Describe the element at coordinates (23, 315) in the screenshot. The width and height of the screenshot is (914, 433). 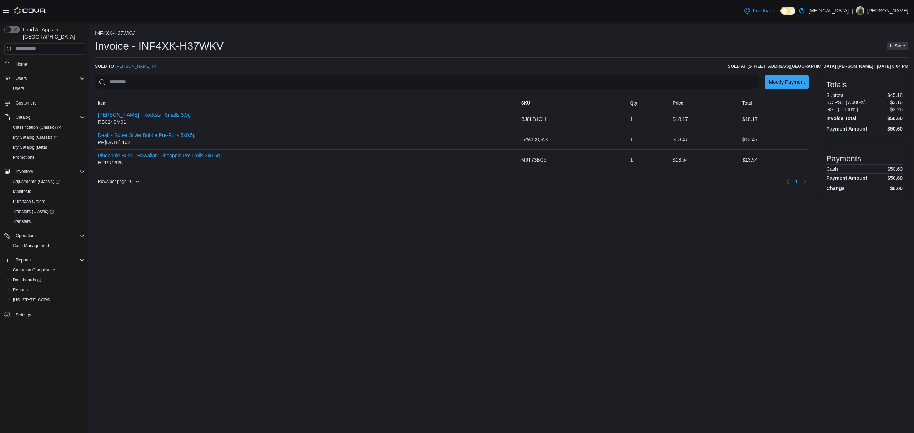
I see `a: Settings` at that location.